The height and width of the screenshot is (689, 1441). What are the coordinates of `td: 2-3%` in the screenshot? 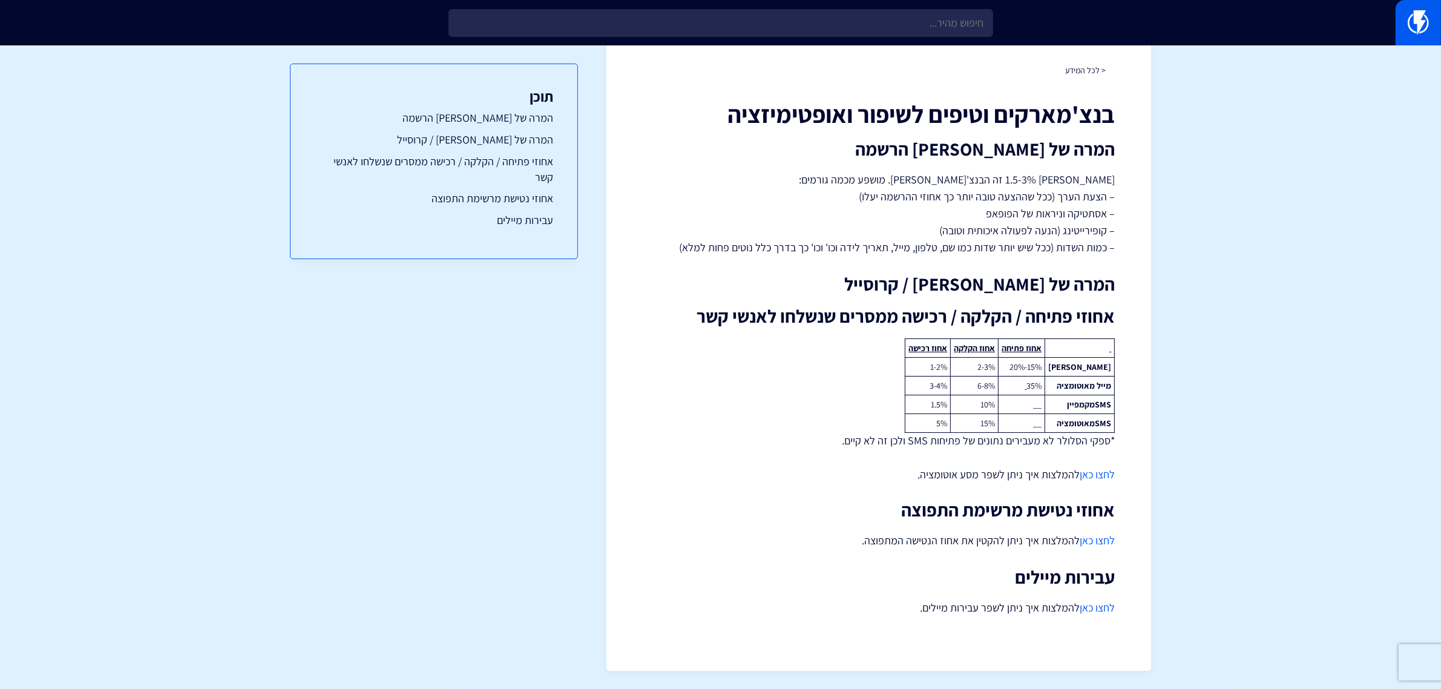 It's located at (974, 367).